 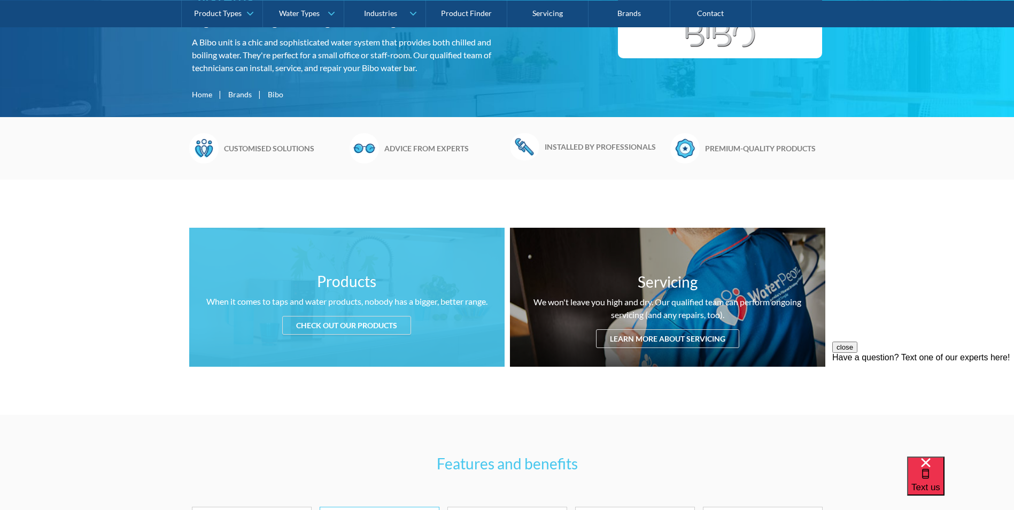 I want to click on img: Wrench, so click(x=524, y=146).